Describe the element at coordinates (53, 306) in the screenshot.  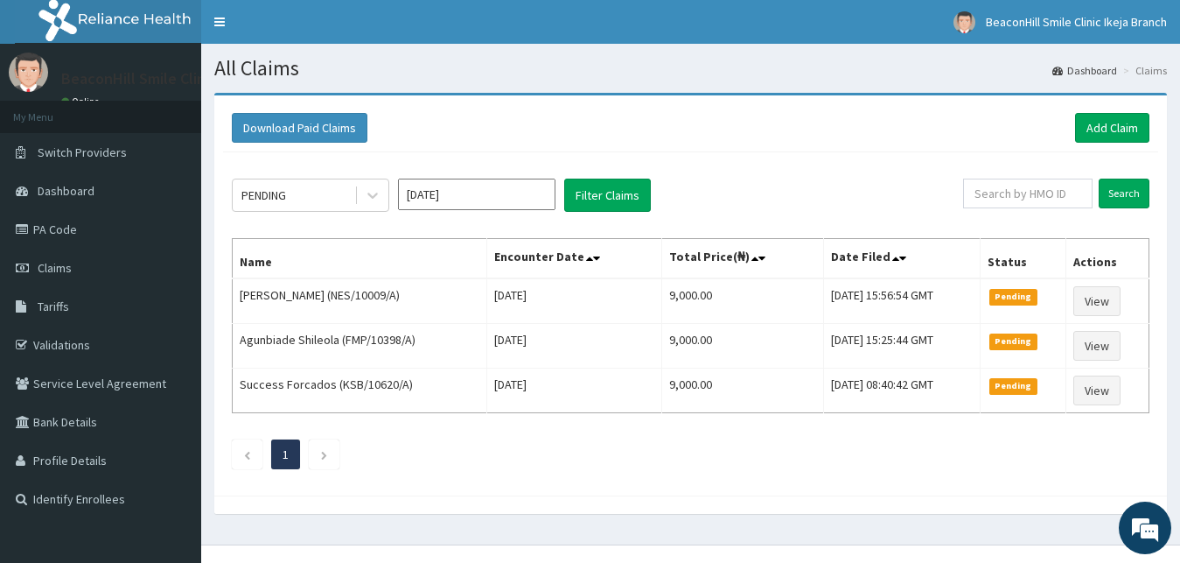
I see `span: Tariffs` at that location.